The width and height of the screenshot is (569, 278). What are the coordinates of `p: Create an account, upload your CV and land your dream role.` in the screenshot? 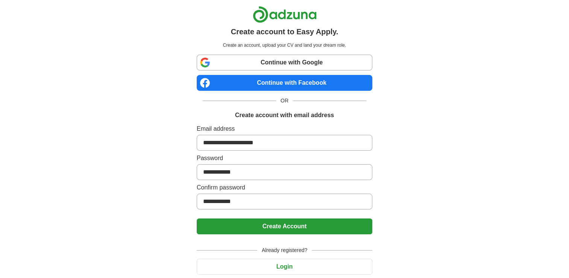 It's located at (284, 45).